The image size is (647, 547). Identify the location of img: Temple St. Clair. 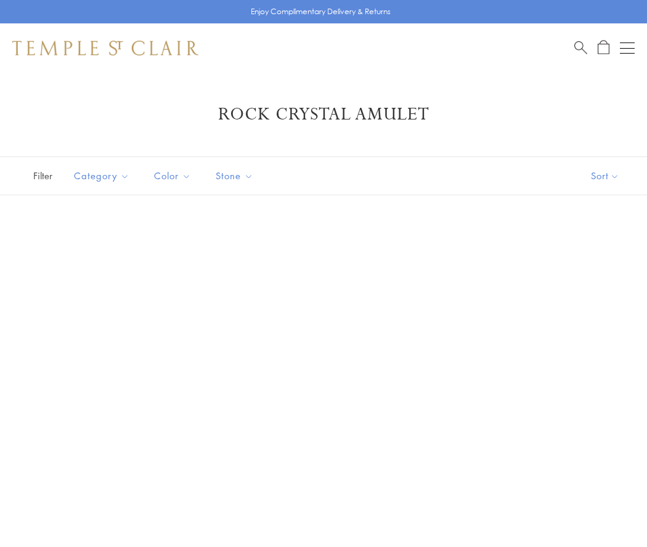
(105, 48).